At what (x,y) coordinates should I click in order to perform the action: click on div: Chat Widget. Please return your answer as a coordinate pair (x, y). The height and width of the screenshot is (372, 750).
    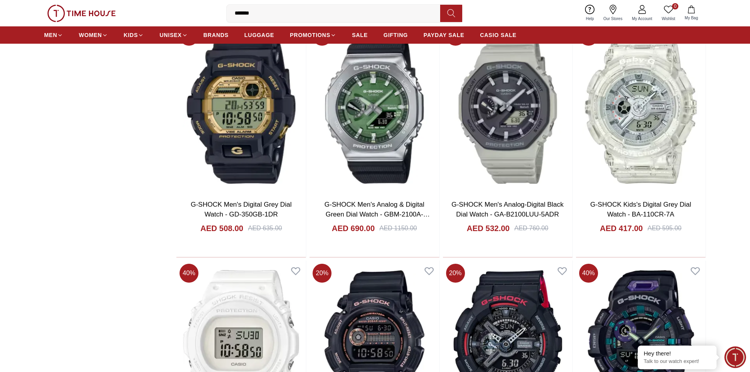
    Looking at the image, I should click on (735, 357).